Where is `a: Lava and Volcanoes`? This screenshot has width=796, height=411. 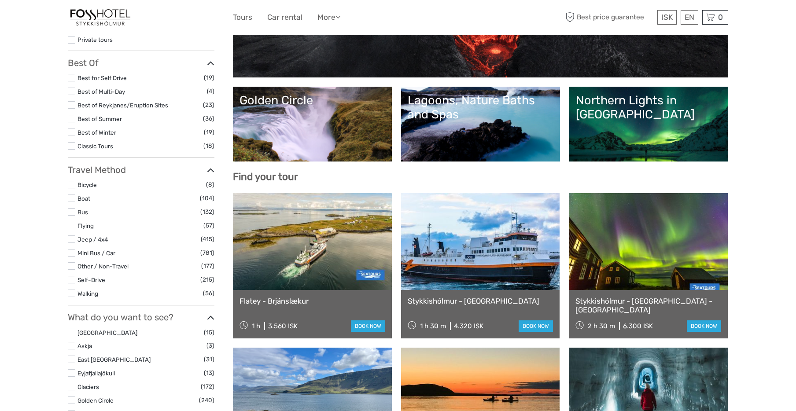
a: Lava and Volcanoes is located at coordinates (480, 40).